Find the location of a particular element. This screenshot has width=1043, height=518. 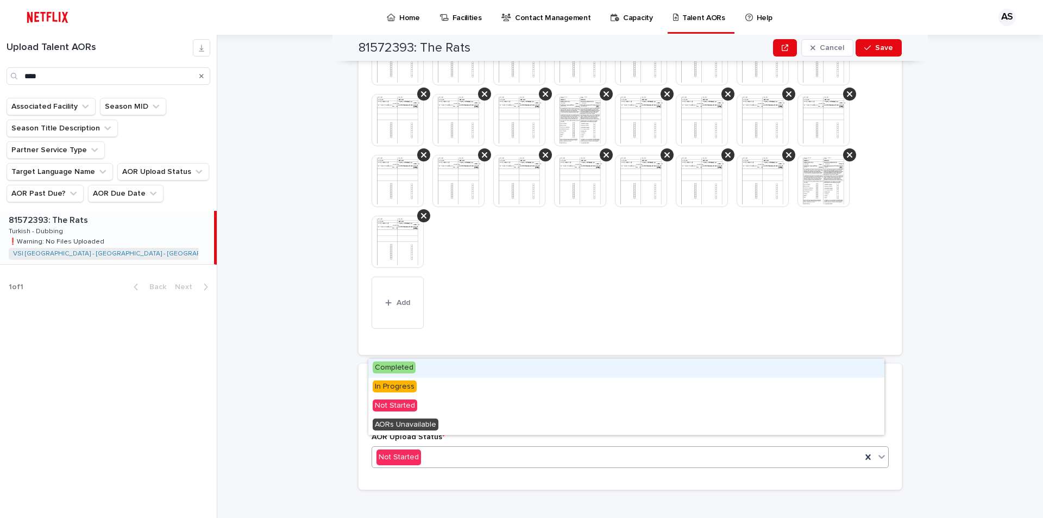

button: Next is located at coordinates (193, 287).